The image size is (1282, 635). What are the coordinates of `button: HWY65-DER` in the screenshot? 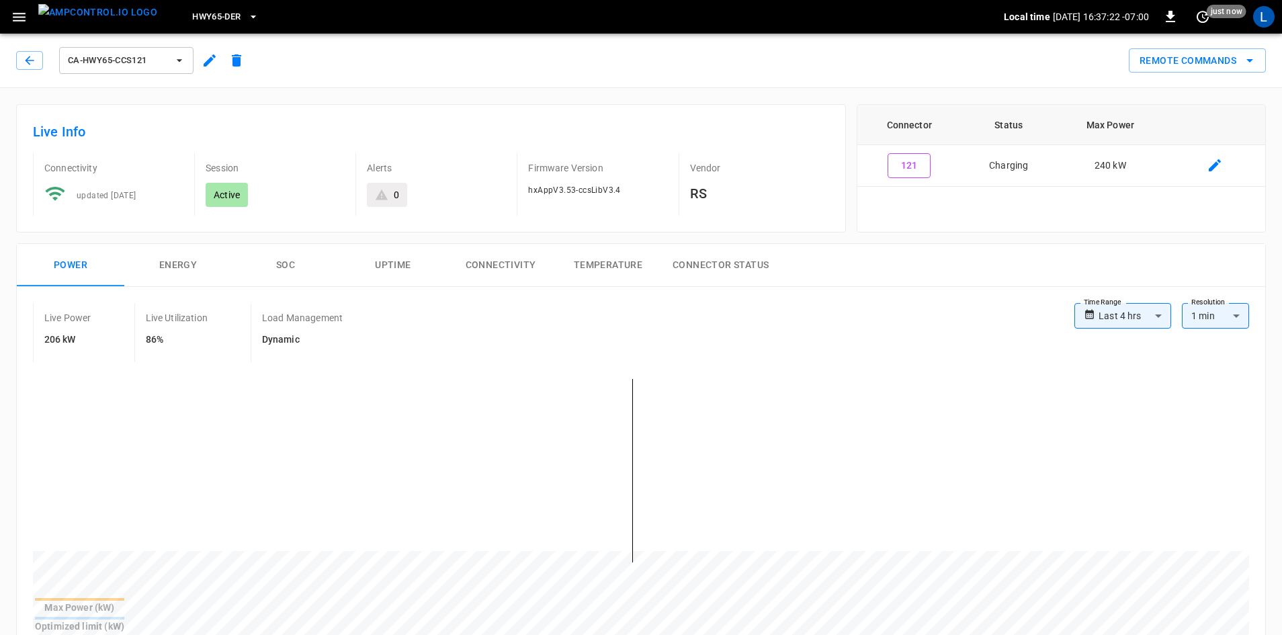 It's located at (225, 17).